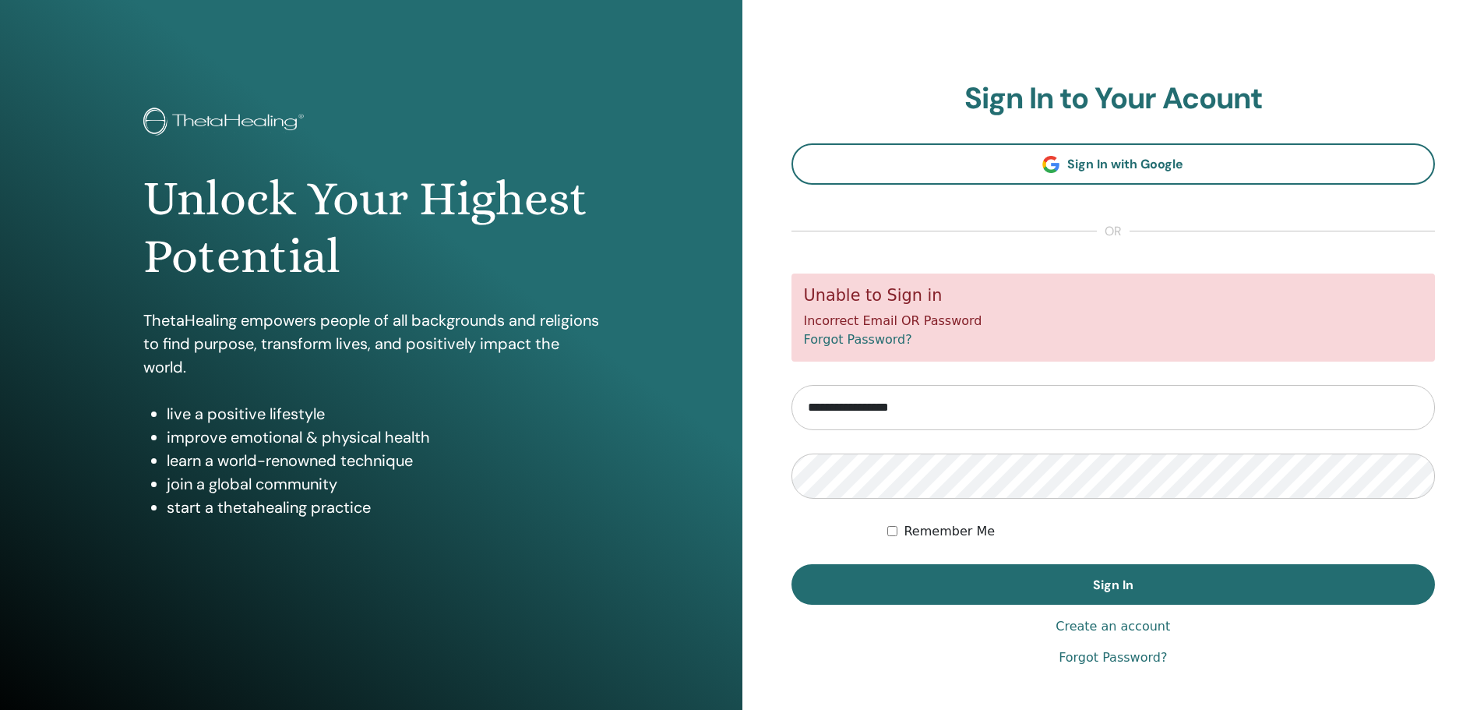  I want to click on li: join a global community, so click(383, 484).